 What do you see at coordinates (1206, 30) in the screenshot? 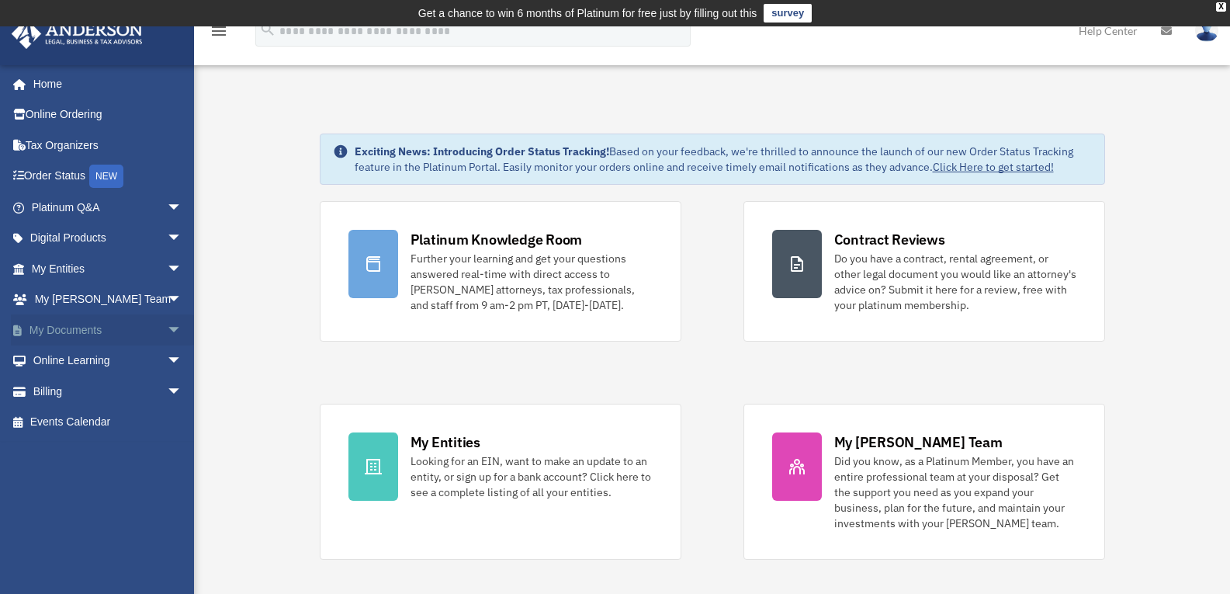
I see `img: User Pic` at bounding box center [1206, 30].